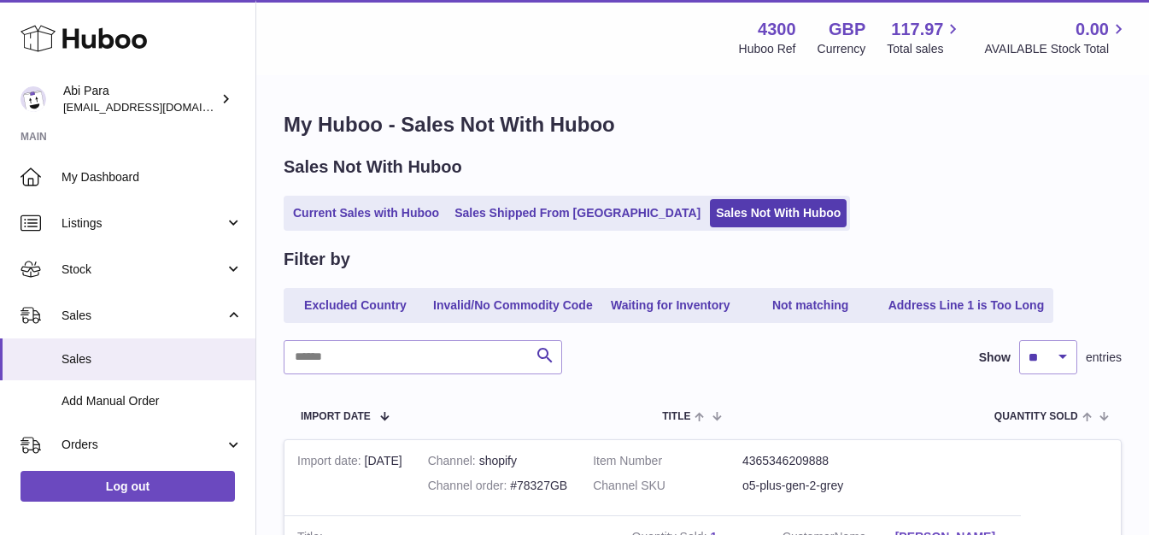 The height and width of the screenshot is (535, 1149). Describe the element at coordinates (916, 29) in the screenshot. I see `span: 117.97` at that location.